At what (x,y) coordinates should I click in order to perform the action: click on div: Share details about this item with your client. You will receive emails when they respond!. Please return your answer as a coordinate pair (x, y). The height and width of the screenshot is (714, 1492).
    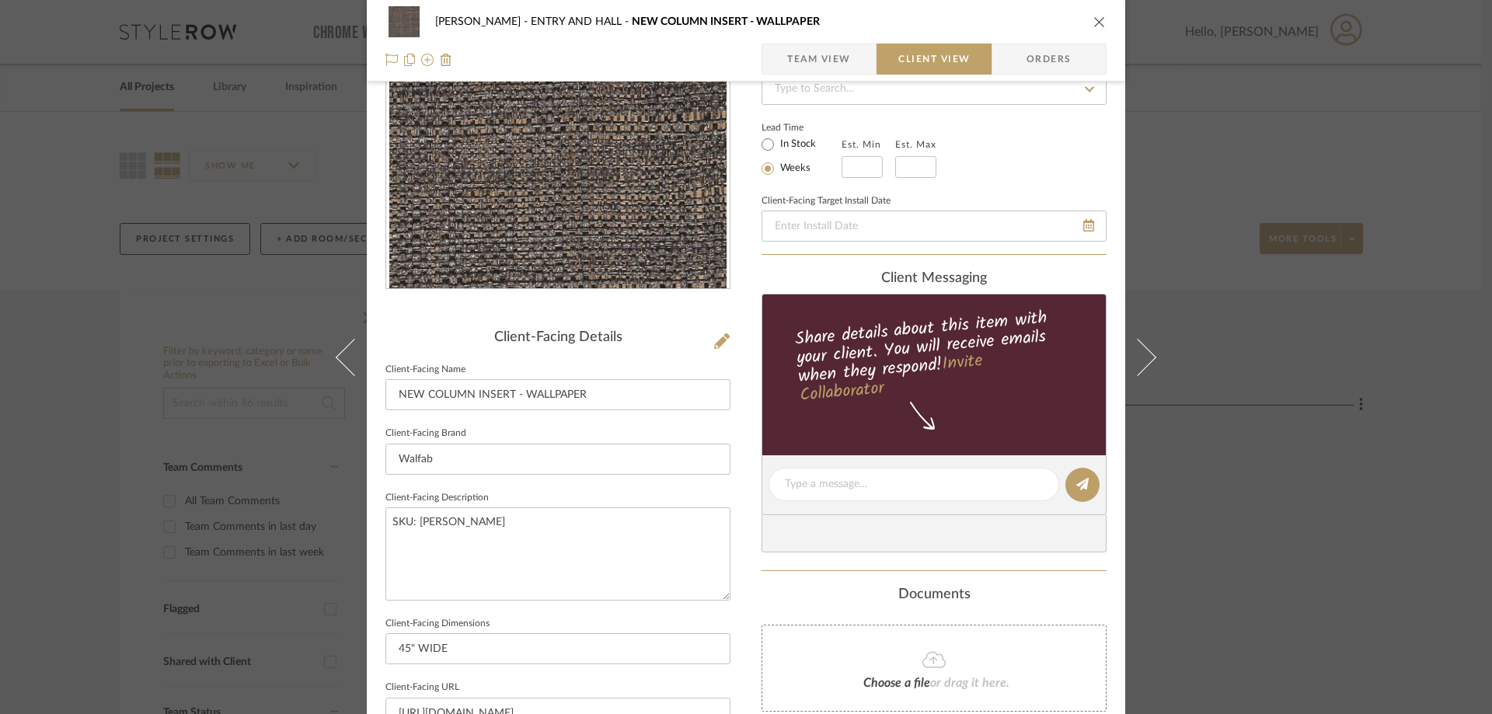
    Looking at the image, I should click on (934, 357).